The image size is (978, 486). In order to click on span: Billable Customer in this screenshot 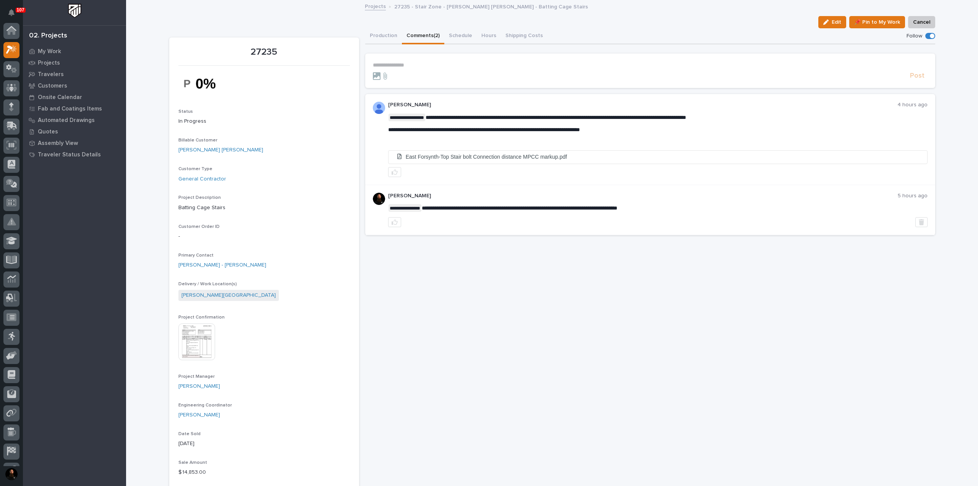, I will do `click(198, 140)`.